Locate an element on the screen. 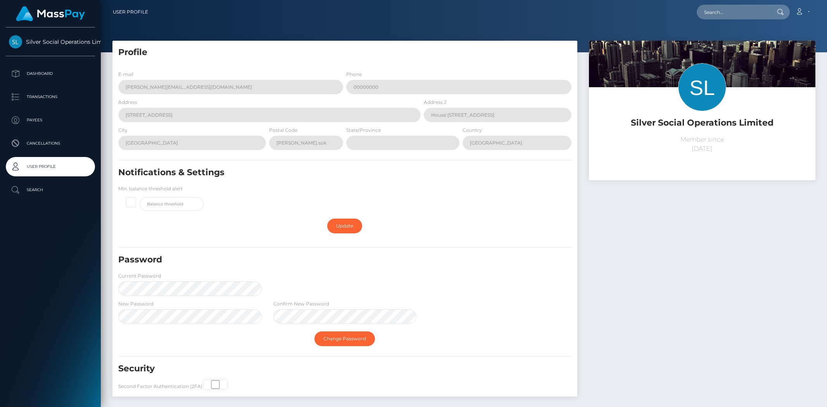 This screenshot has height=407, width=827. p: Payees is located at coordinates (50, 120).